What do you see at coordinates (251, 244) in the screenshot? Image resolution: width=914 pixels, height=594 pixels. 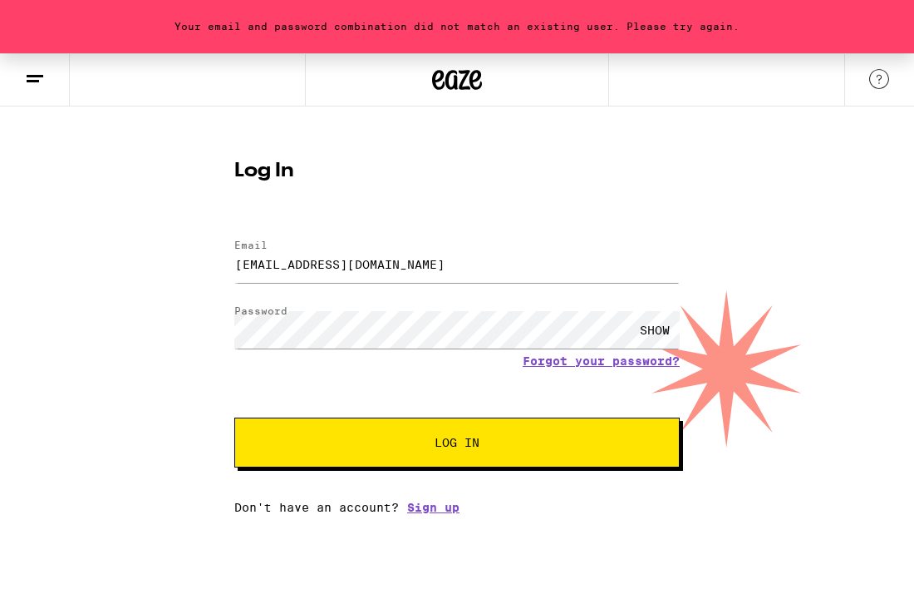 I see `label: Email` at bounding box center [251, 244].